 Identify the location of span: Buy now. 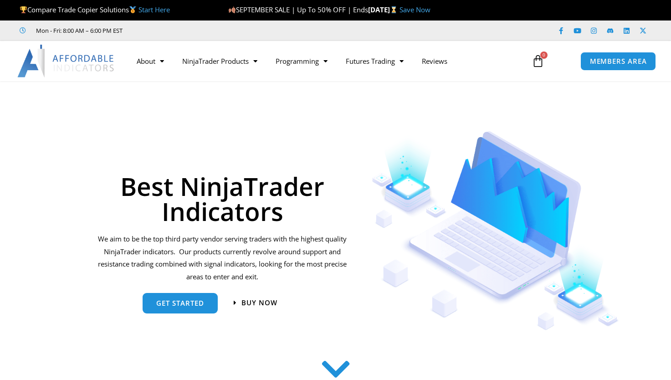
(259, 302).